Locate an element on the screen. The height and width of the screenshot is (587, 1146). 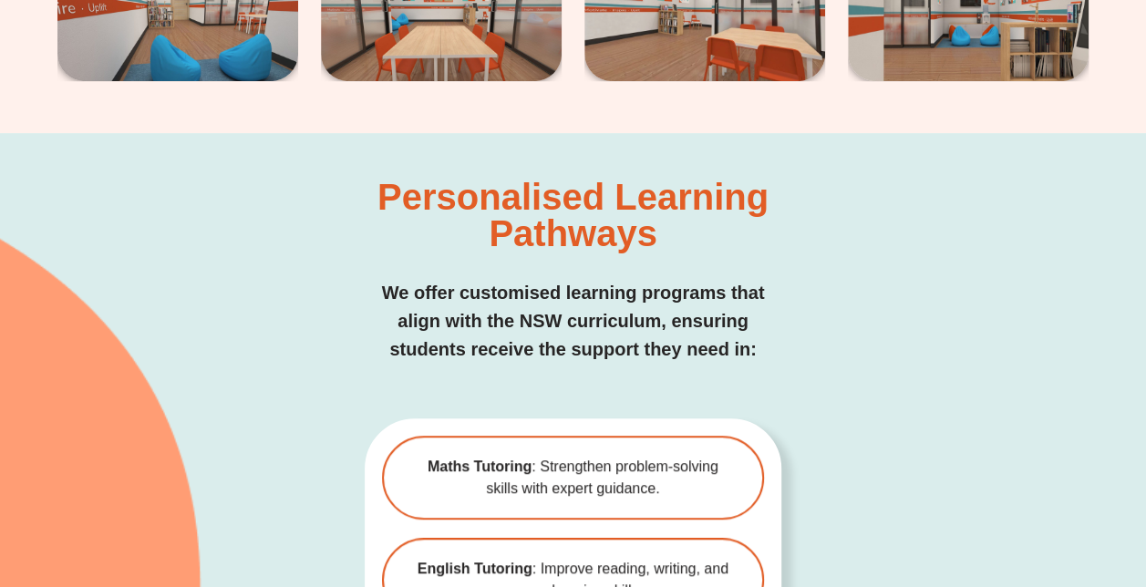
span: : Strengthen problem-solving skills with expert guidance. is located at coordinates (572, 478).